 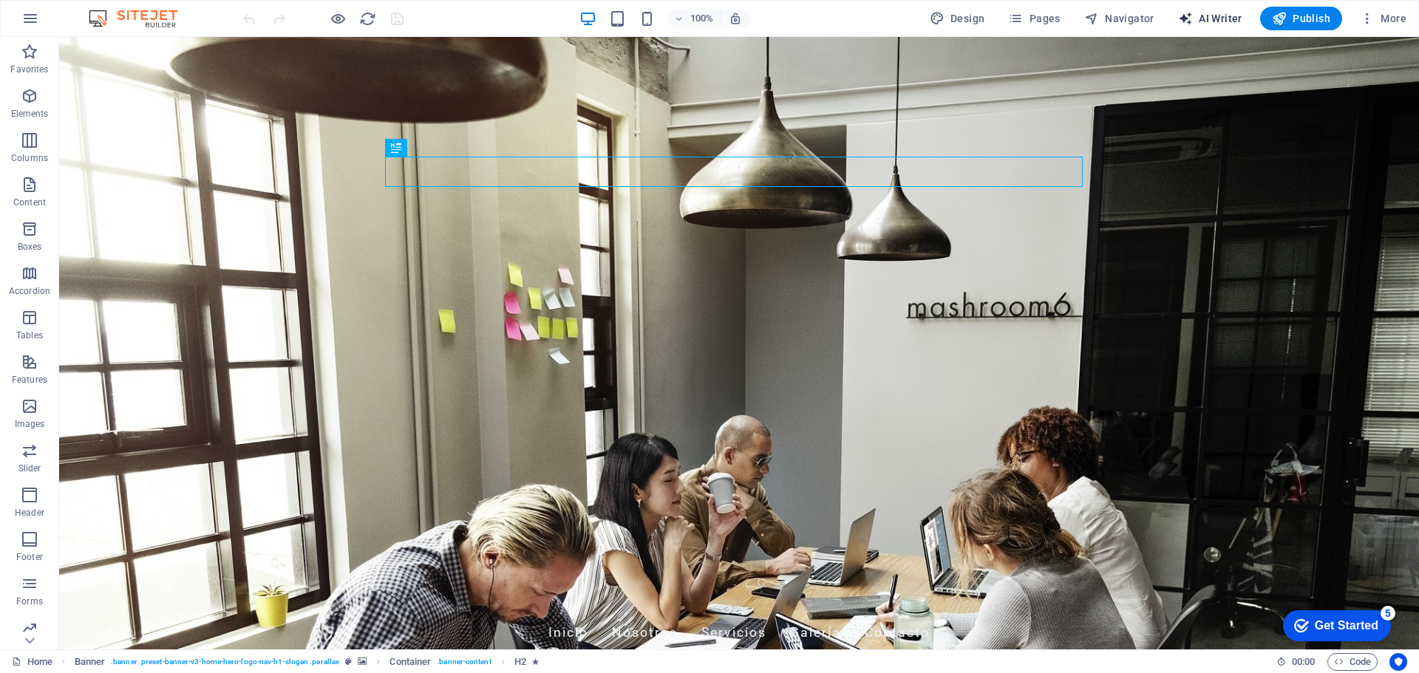 I want to click on button: reload, so click(x=367, y=18).